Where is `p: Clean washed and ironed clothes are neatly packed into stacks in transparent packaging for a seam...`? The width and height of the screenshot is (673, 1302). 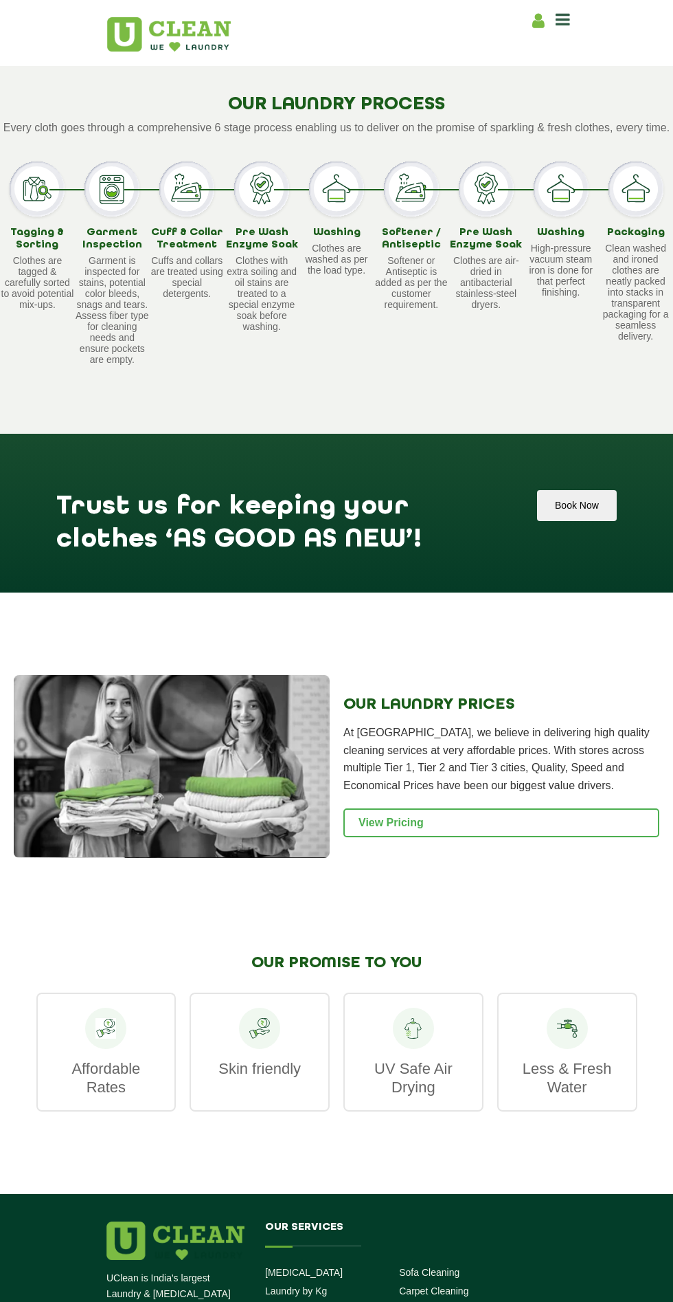 p: Clean washed and ironed clothes are neatly packed into stacks in transparent packaging for a seam... is located at coordinates (636, 292).